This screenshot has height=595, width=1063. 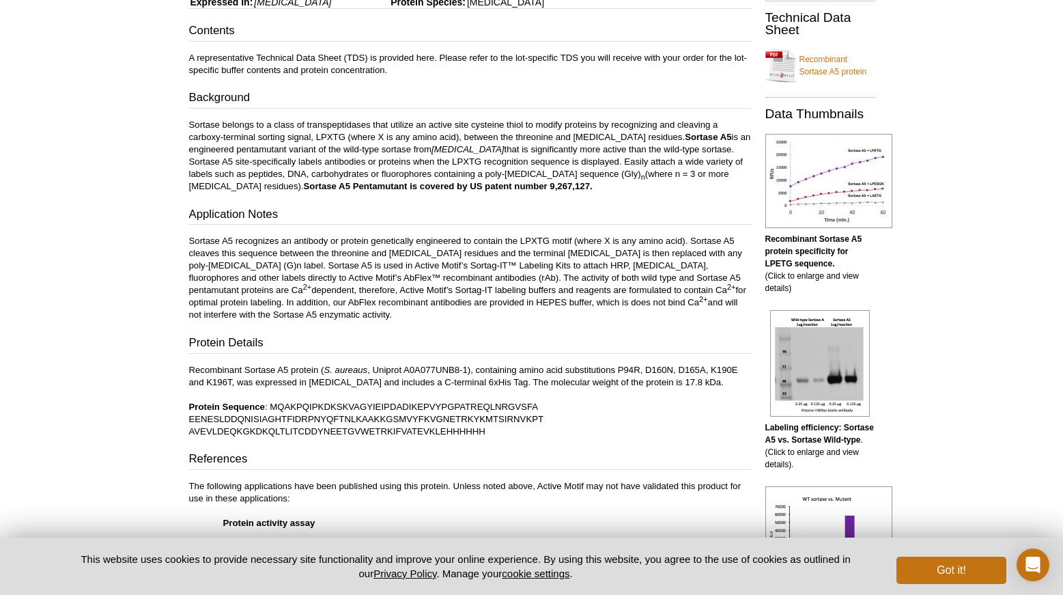 What do you see at coordinates (829, 181) in the screenshot?
I see `img: Recombinant Sortase A5 protein specificity for LPETG sequence.` at bounding box center [829, 181].